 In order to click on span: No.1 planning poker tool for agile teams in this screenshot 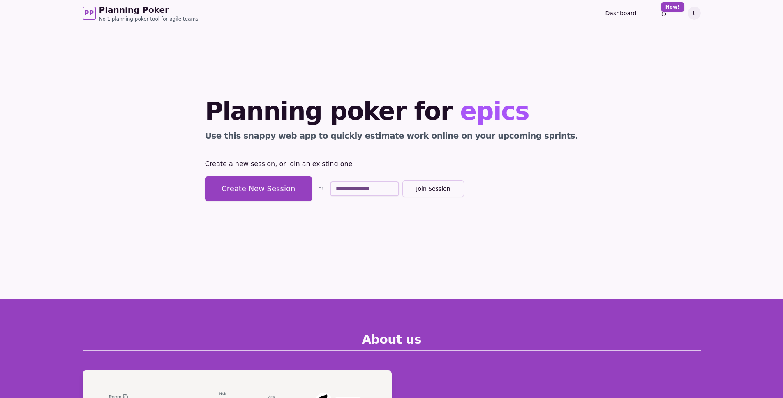, I will do `click(149, 19)`.